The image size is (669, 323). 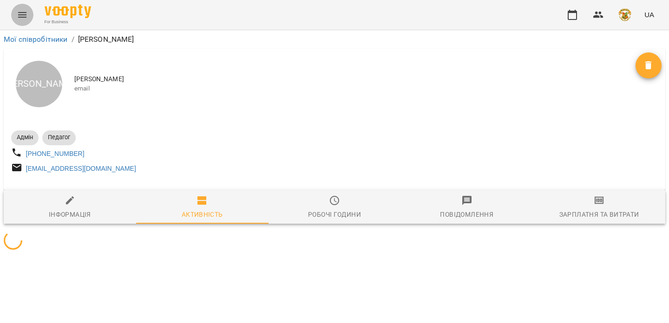 What do you see at coordinates (648, 65) in the screenshot?
I see `button: Видалити` at bounding box center [648, 65].